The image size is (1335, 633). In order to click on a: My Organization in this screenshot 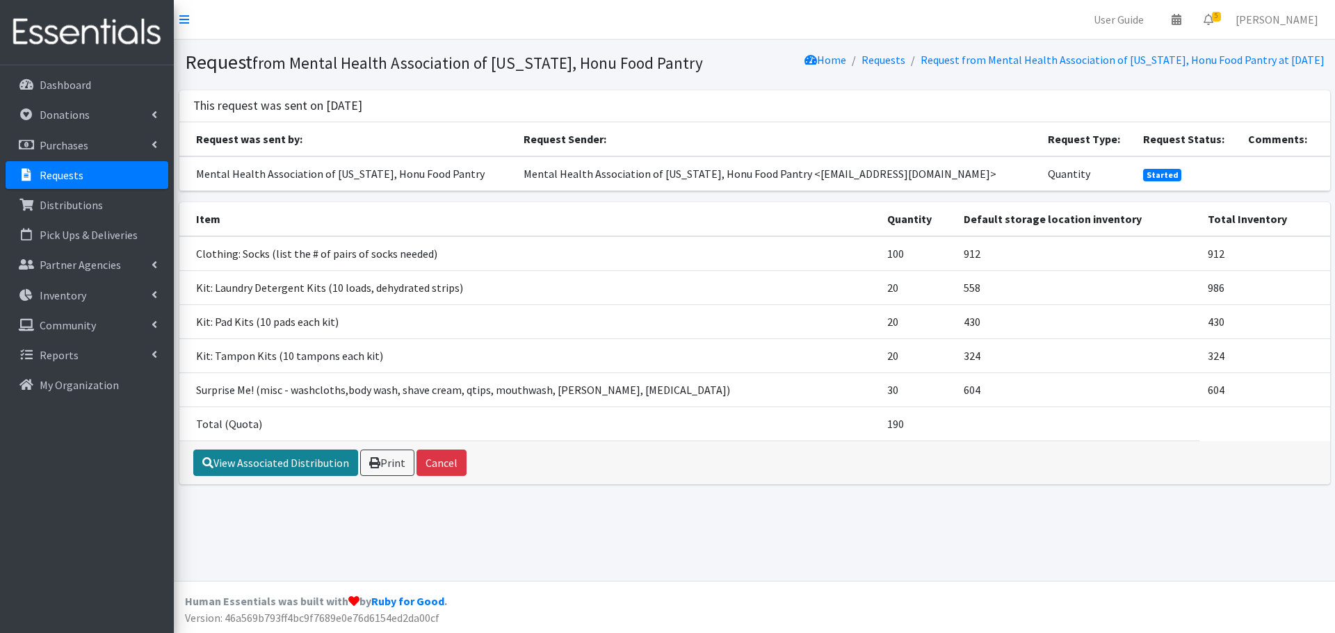, I will do `click(87, 385)`.